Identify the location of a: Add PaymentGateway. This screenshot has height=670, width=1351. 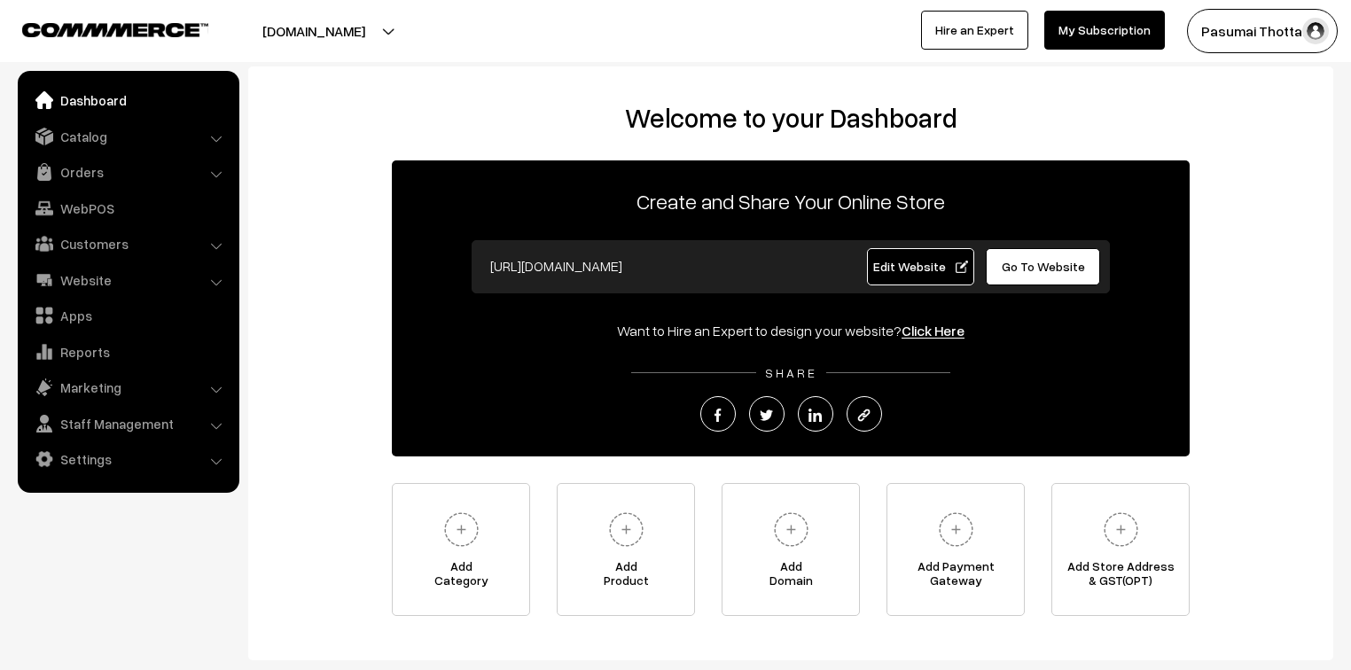
(956, 550).